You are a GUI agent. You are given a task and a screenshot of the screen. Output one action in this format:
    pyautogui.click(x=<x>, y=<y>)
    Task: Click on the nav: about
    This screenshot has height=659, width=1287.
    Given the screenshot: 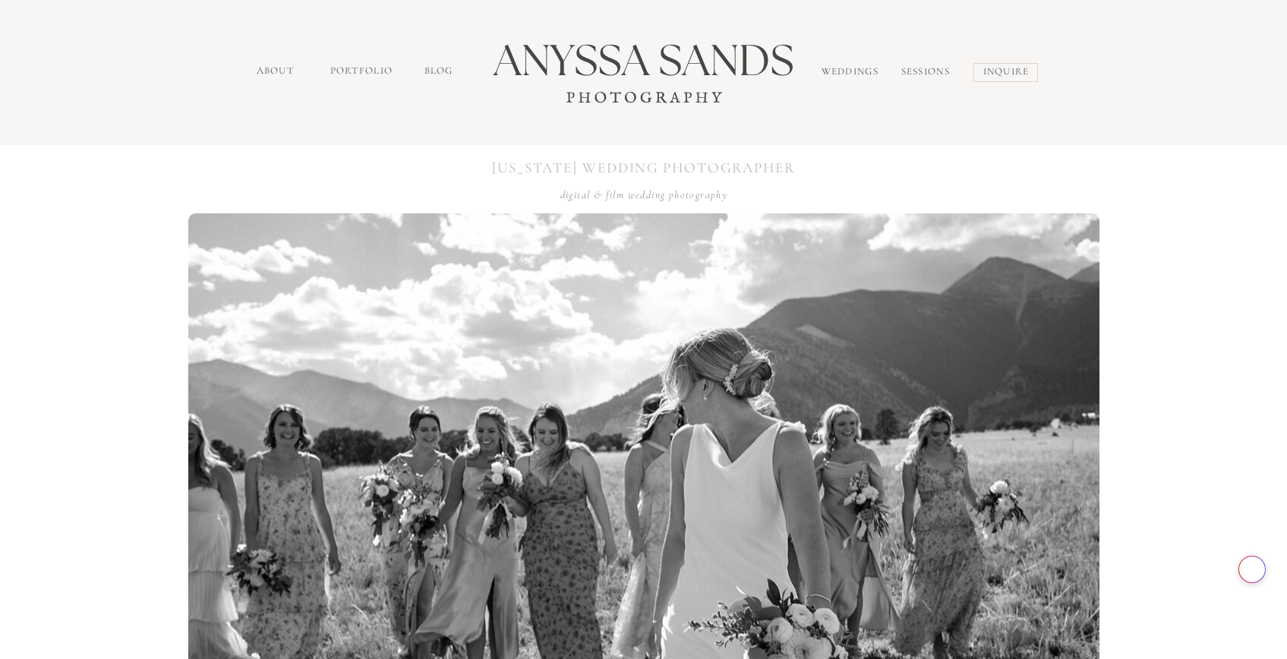 What is the action you would take?
    pyautogui.click(x=277, y=72)
    